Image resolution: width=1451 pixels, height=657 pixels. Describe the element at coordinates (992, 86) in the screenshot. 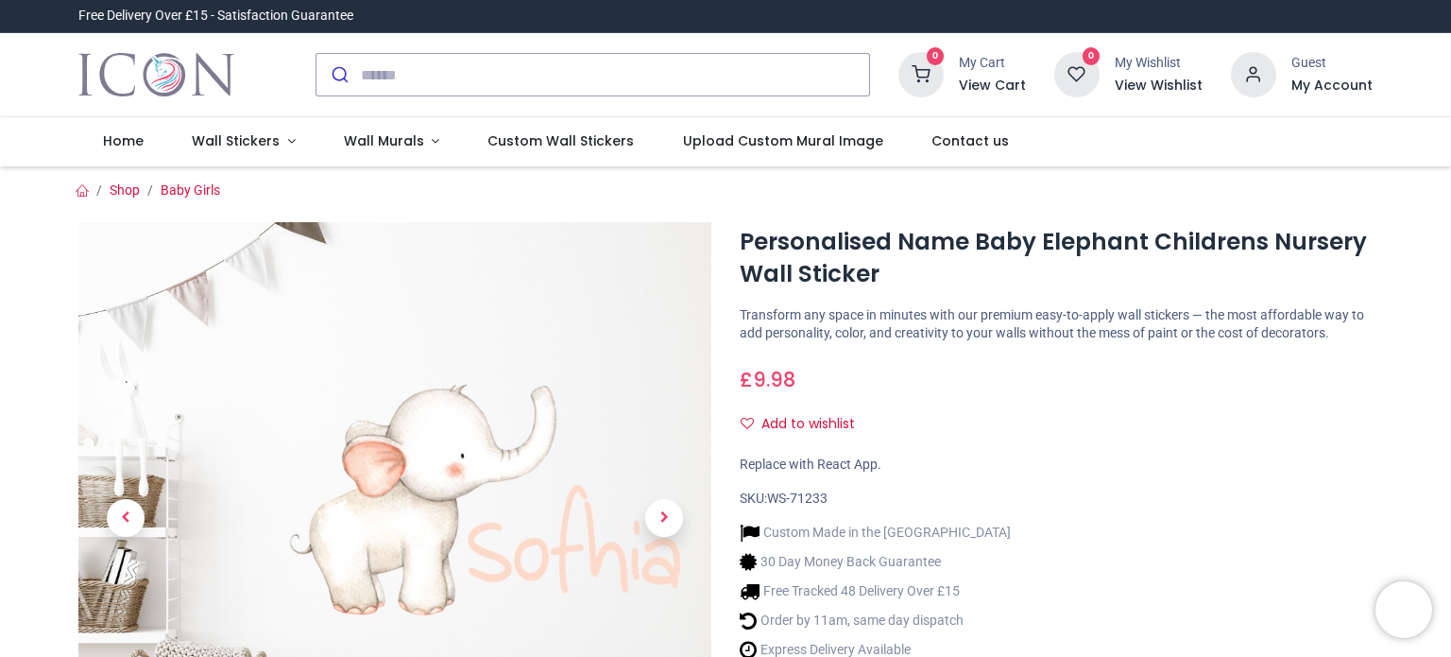

I see `h6: View Cart` at that location.